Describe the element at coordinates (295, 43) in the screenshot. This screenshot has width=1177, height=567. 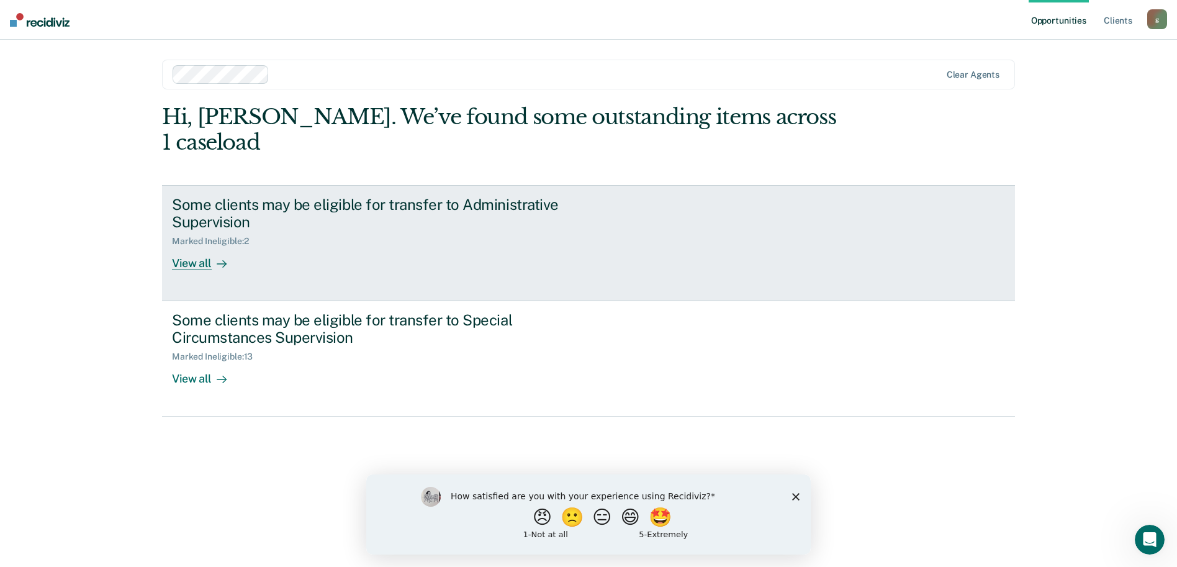
I see `button: 5` at that location.